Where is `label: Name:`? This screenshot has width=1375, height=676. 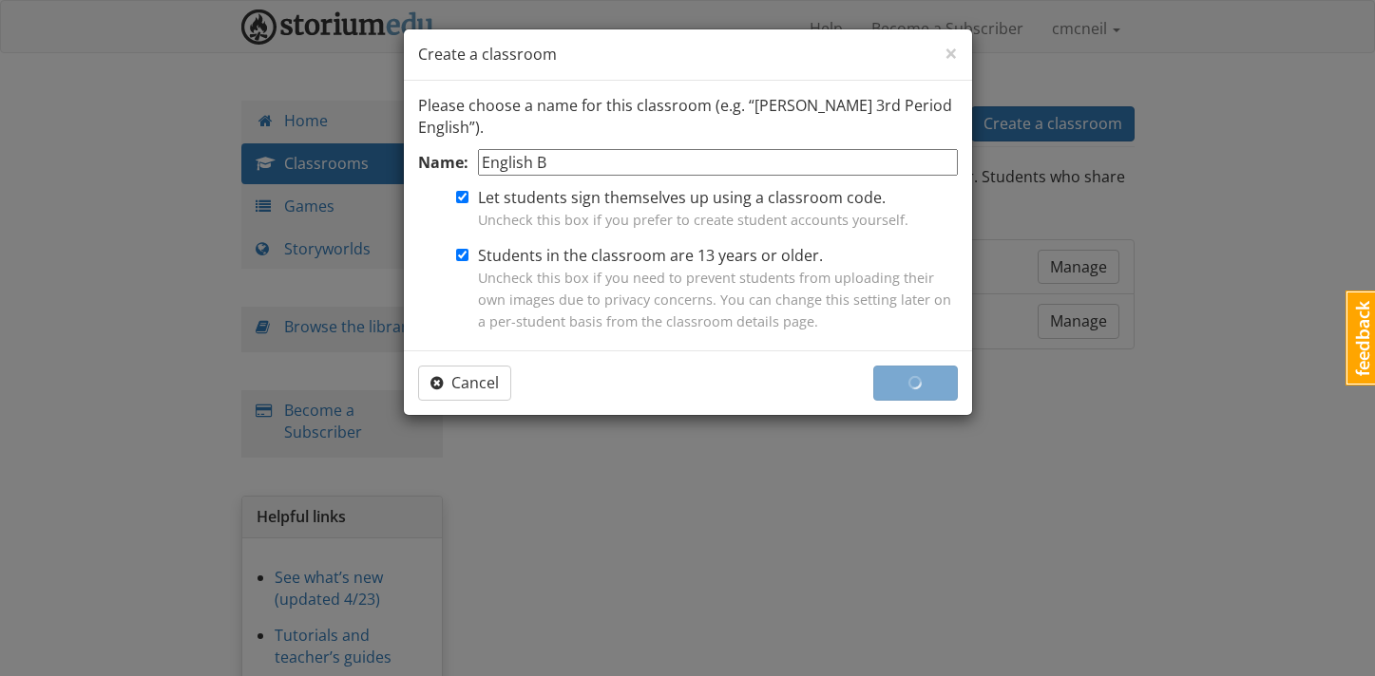 label: Name: is located at coordinates (443, 162).